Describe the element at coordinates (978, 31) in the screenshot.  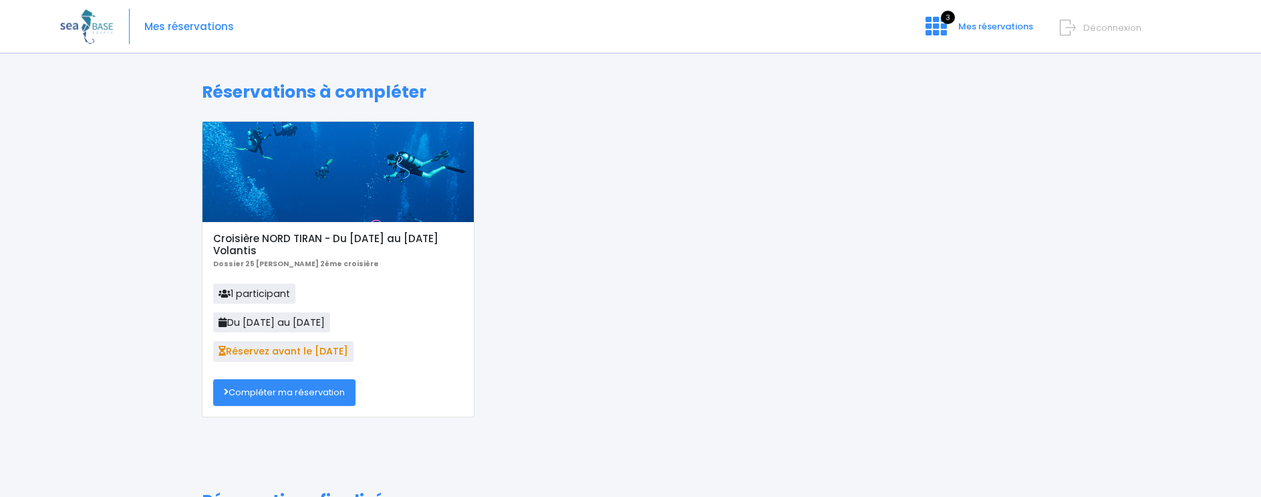
I see `a: 3 Mes réservations` at that location.